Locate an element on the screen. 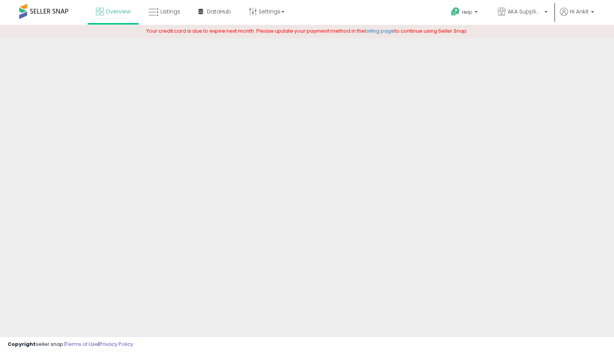 The height and width of the screenshot is (352, 614). span: Overview is located at coordinates (118, 12).